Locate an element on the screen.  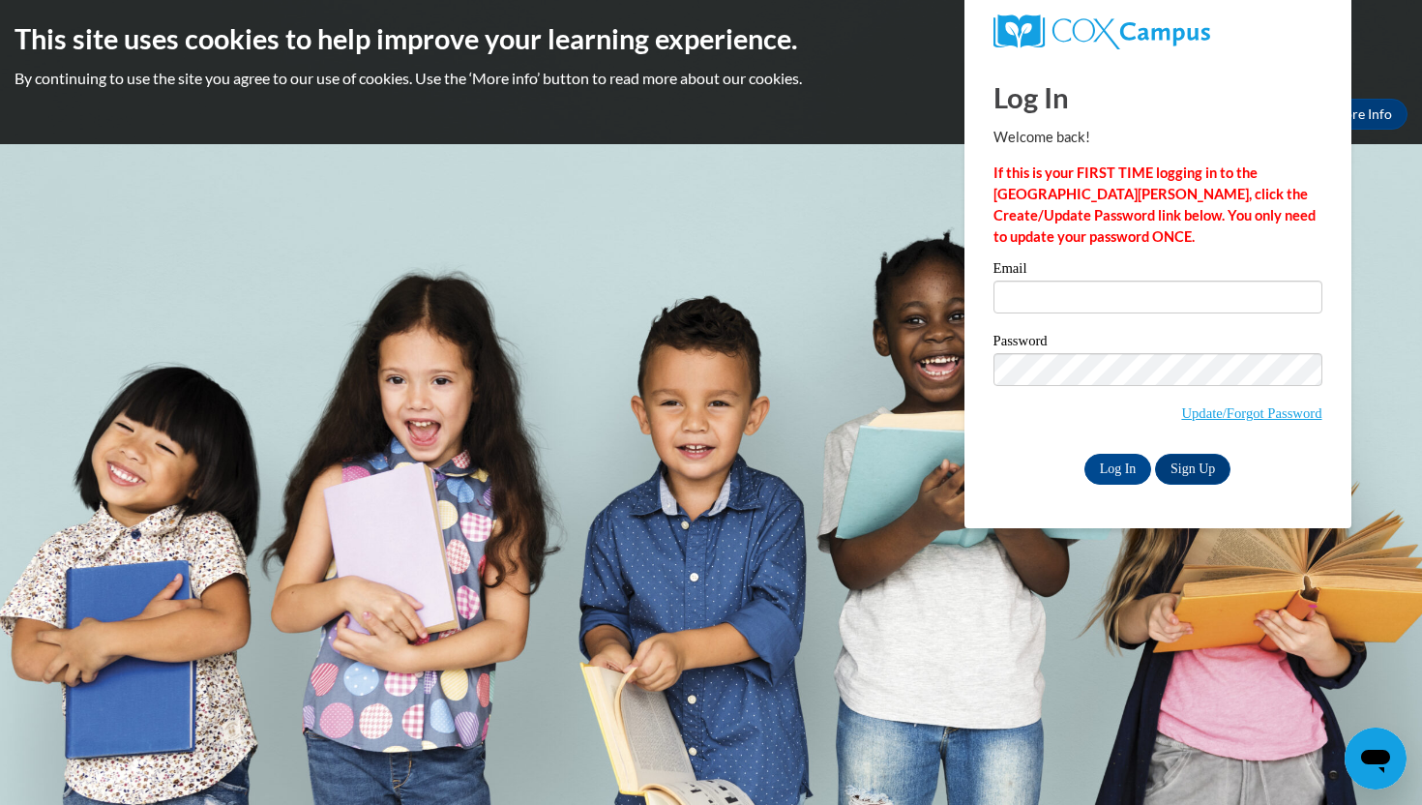
p: Welcome back! is located at coordinates (1158, 137).